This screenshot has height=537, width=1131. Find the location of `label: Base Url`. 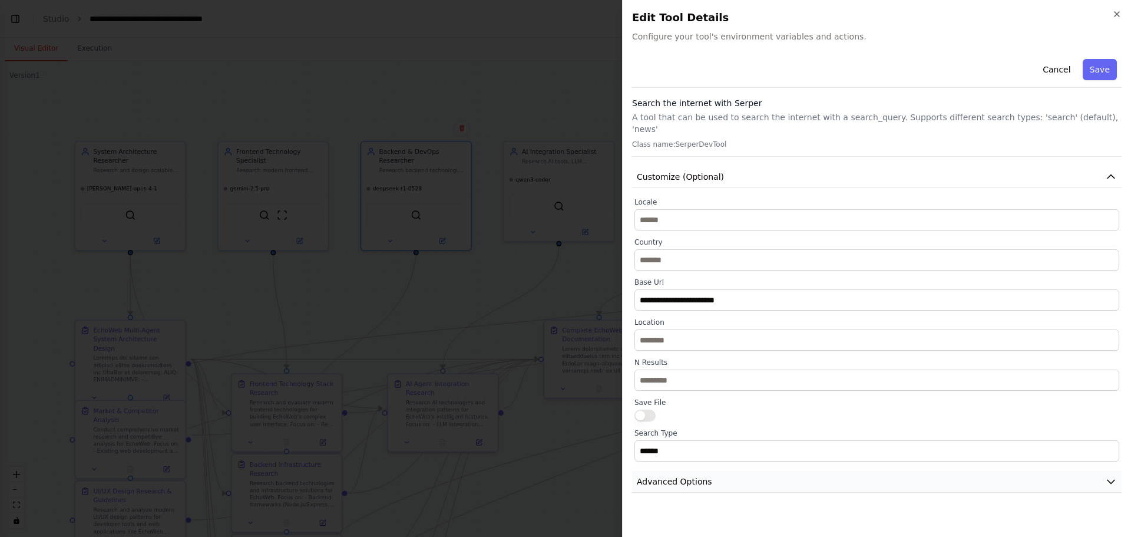

label: Base Url is located at coordinates (877, 282).